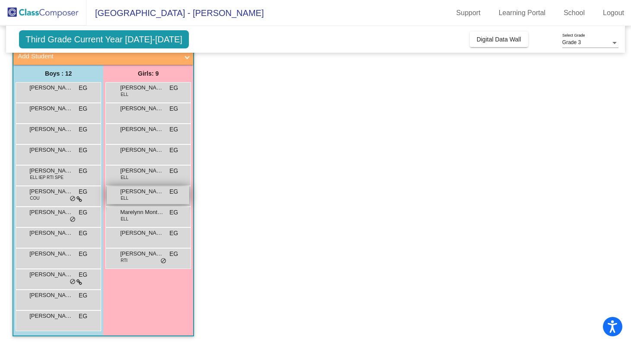  I want to click on span: COU, so click(35, 198).